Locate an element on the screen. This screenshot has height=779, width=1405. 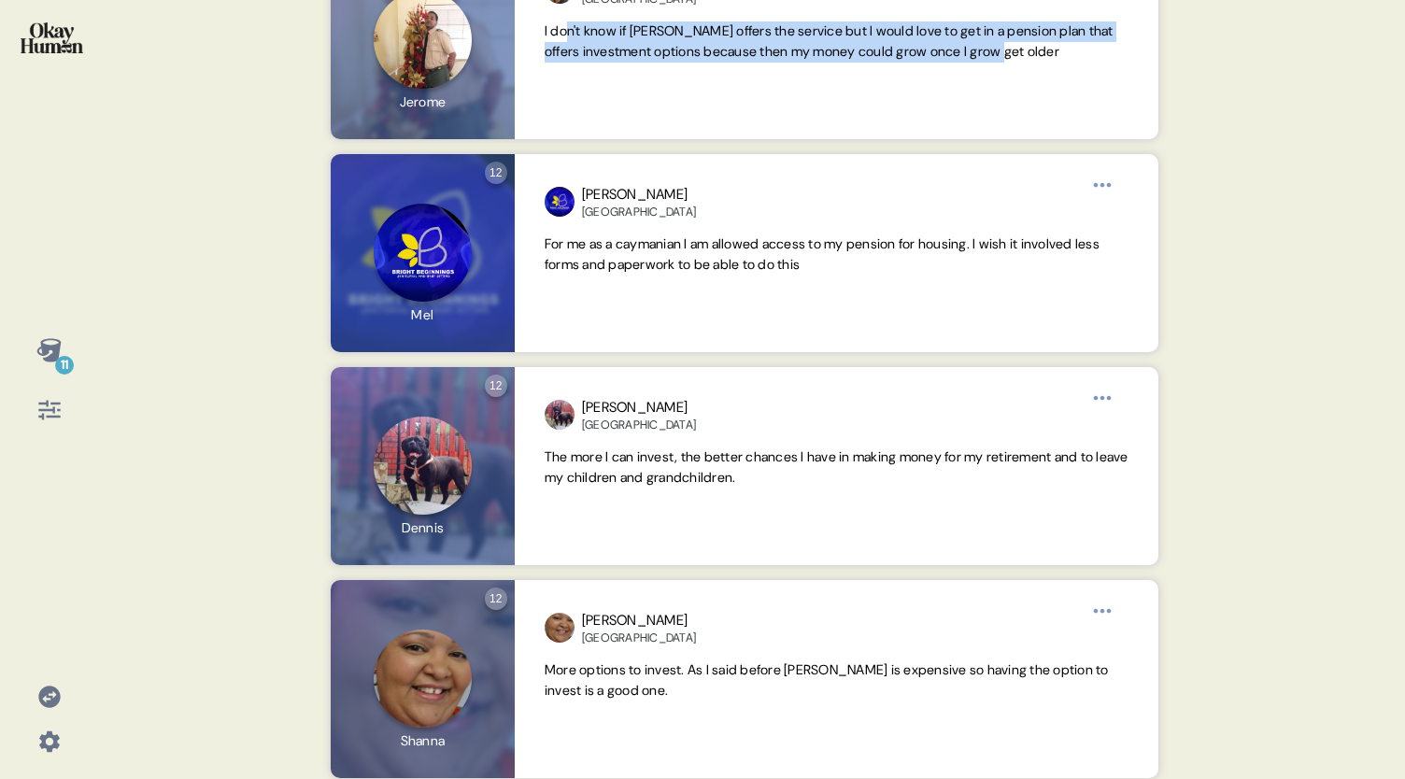
img: profilepic_24770760612556959.jpg is located at coordinates (559, 202).